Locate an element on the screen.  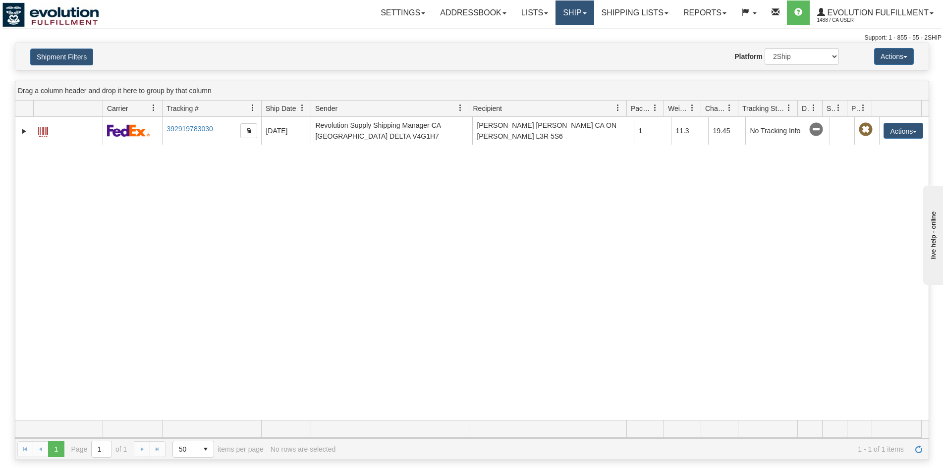
a: Evolution Fulfillment 1488 / CA User is located at coordinates (875, 13).